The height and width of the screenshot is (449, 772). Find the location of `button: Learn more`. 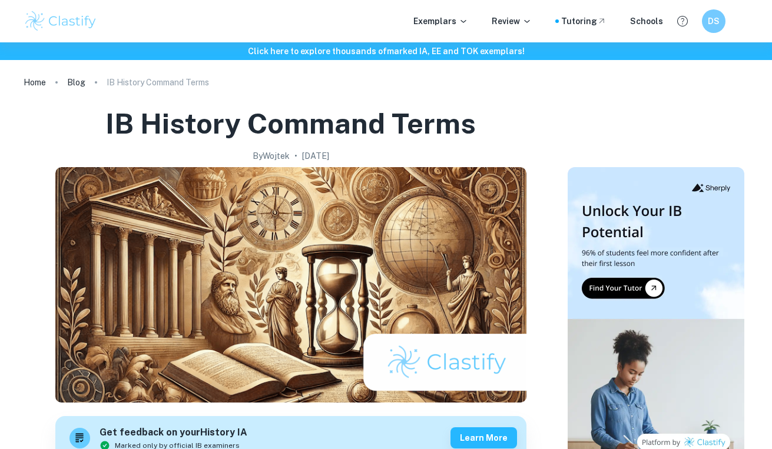

button: Learn more is located at coordinates (483, 438).